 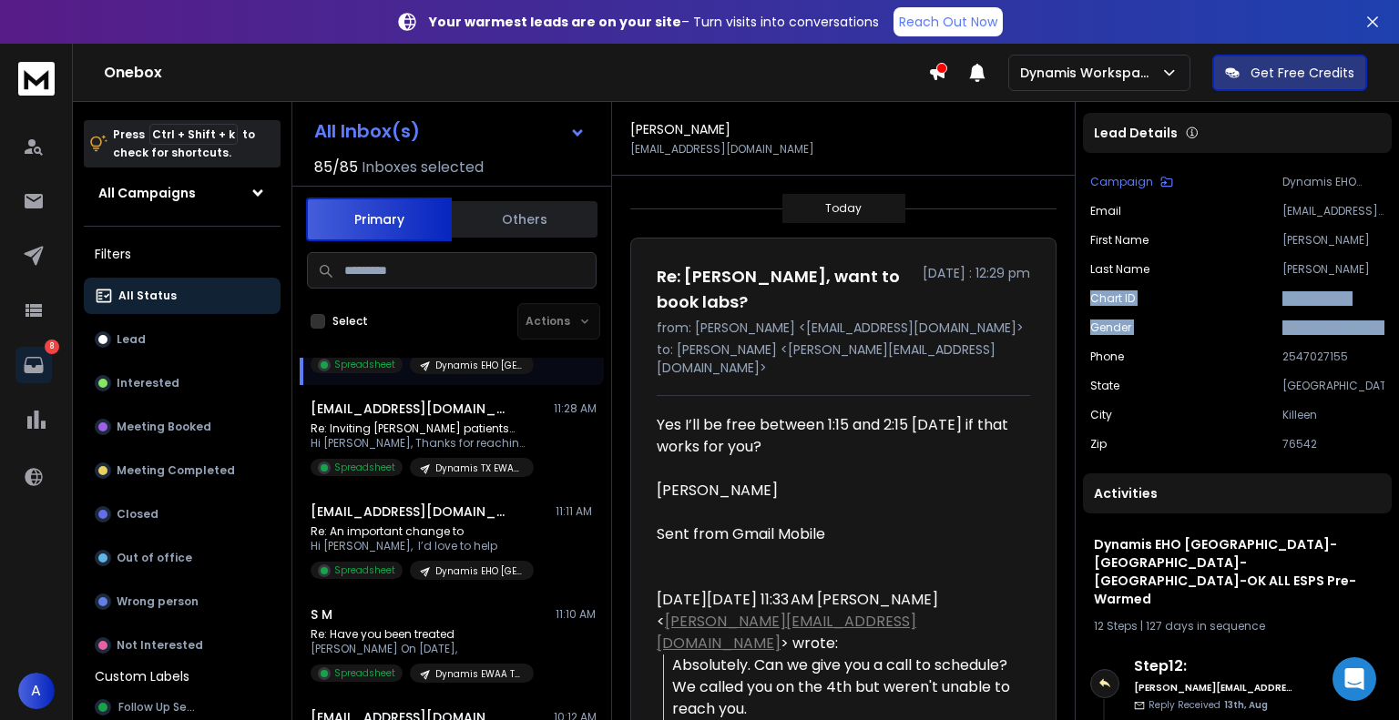 What do you see at coordinates (336, 168) in the screenshot?
I see `span: 85 / 85` at bounding box center [336, 168].